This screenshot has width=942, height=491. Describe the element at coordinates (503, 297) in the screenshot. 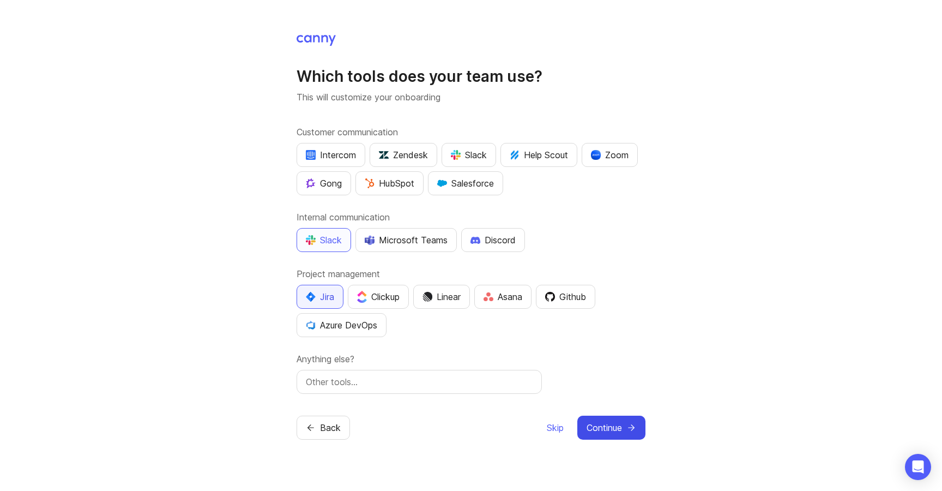

I see `div: Asana` at that location.